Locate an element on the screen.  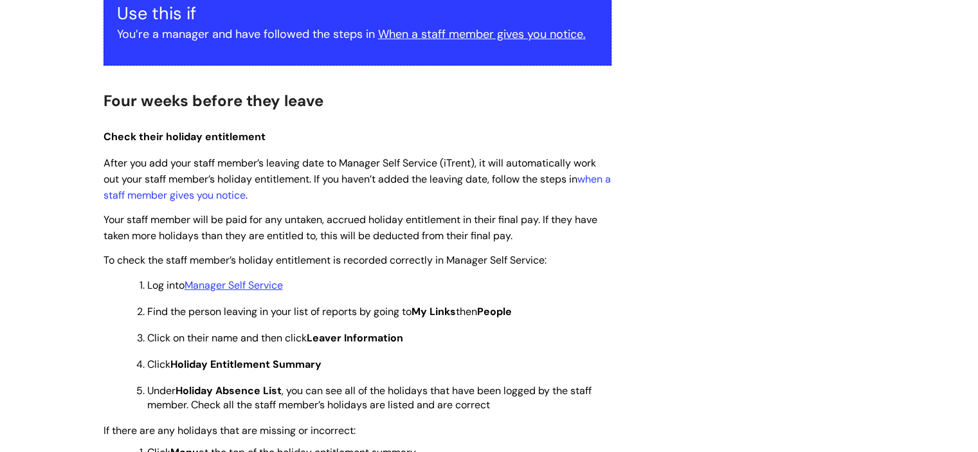
span: To check the staff member’s holiday entitlement is recorded correctly in Manager Self Service: is located at coordinates (325, 260).